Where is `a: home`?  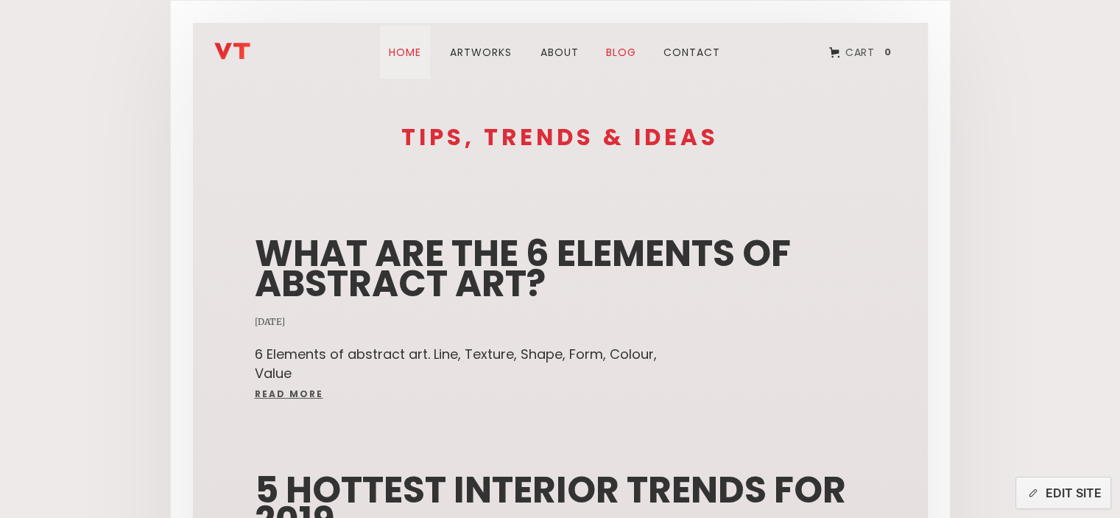
a: home is located at coordinates (259, 45).